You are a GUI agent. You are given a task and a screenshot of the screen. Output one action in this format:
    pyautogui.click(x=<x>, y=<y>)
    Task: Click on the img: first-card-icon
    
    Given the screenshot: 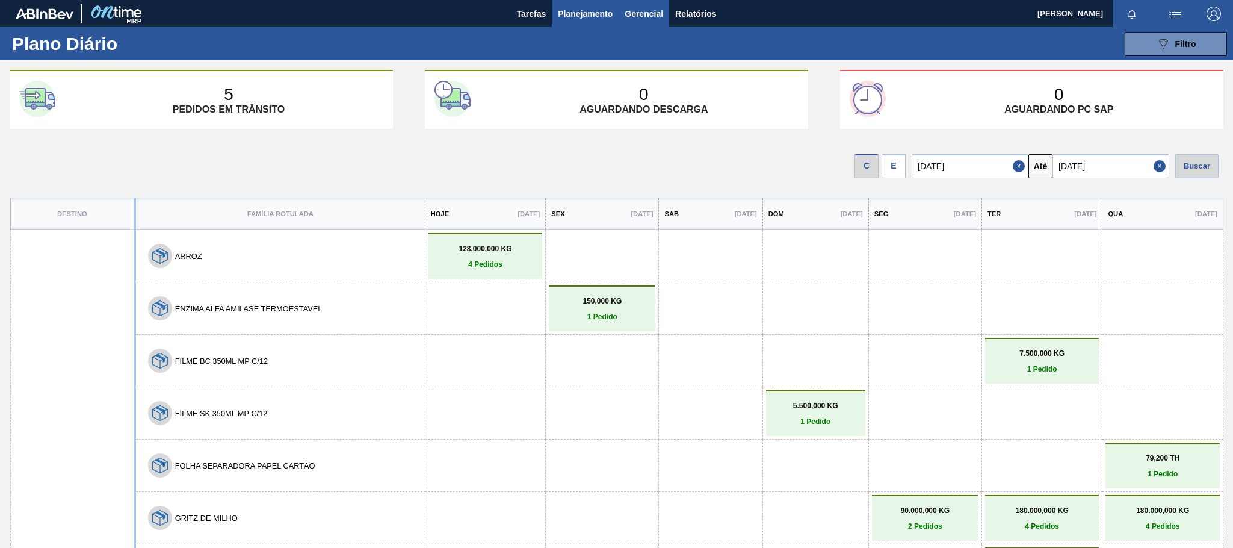 What is the action you would take?
    pyautogui.click(x=37, y=99)
    